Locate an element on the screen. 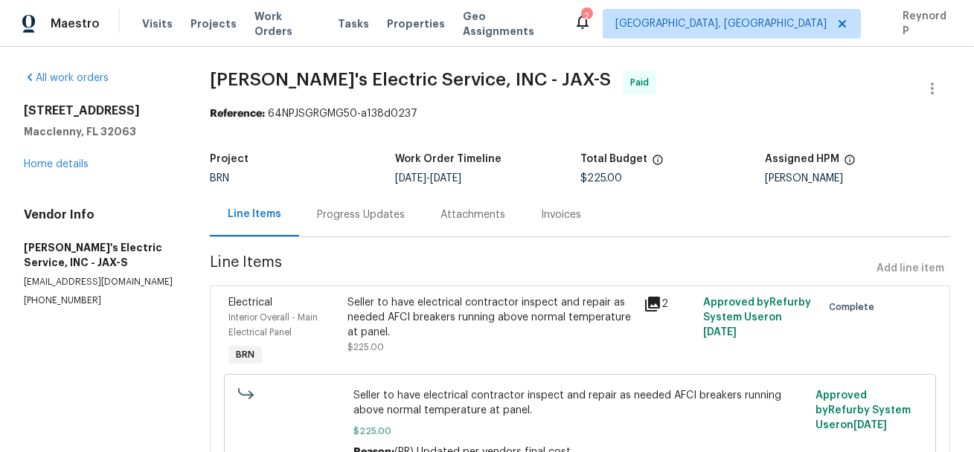  a: Home details is located at coordinates (56, 164).